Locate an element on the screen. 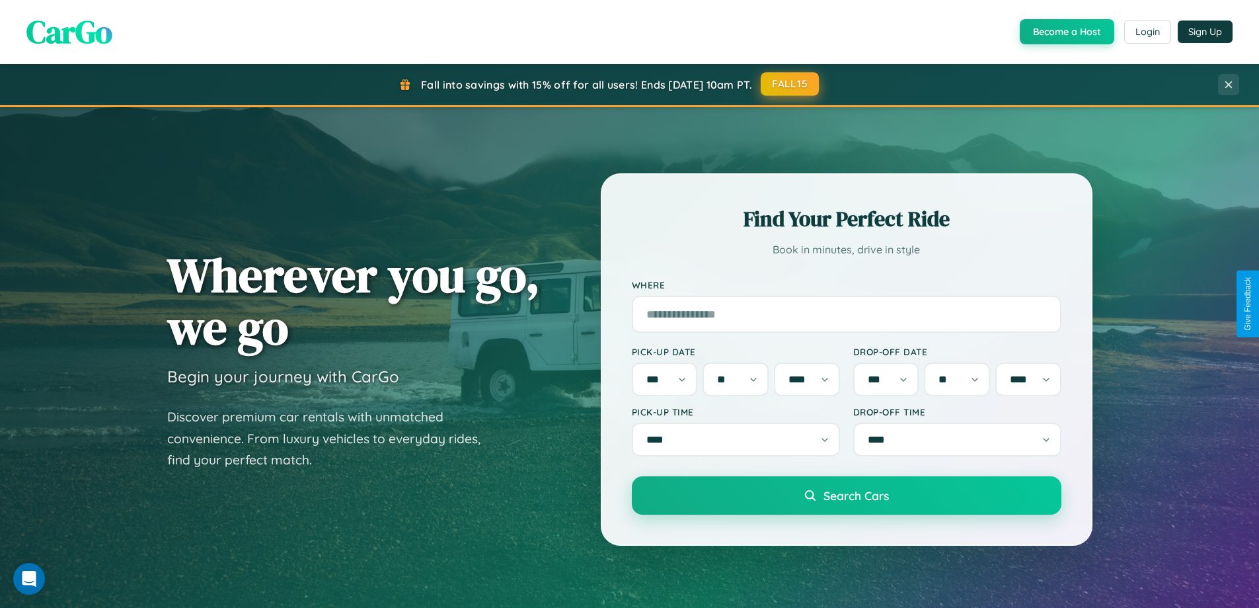  button: Sign Up is located at coordinates (1205, 32).